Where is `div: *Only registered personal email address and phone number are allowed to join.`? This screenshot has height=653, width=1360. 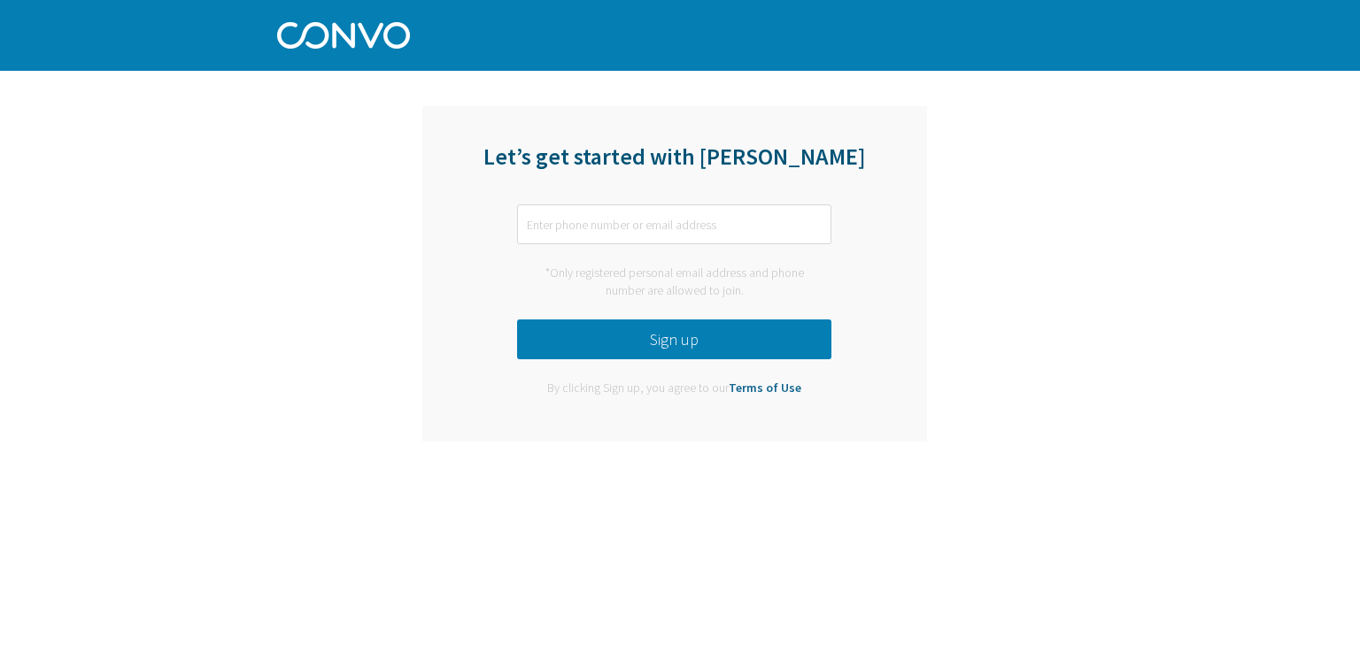 div: *Only registered personal email address and phone number are allowed to join. is located at coordinates (674, 281).